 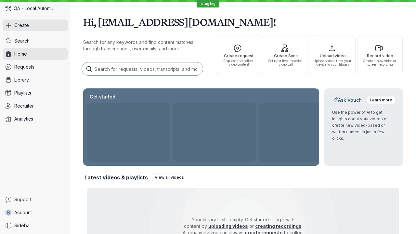 What do you see at coordinates (35, 93) in the screenshot?
I see `a: Playlists` at bounding box center [35, 93].